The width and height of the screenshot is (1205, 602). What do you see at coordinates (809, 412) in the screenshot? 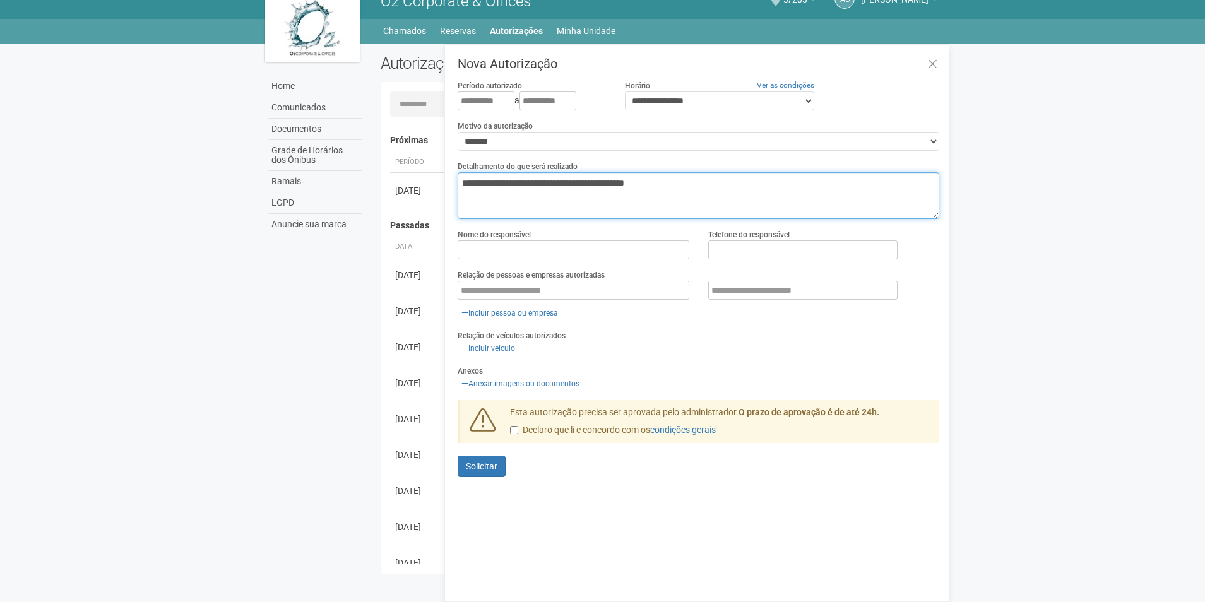
I see `strong: O prazo de aprovação é de até 24h.` at bounding box center [809, 412].